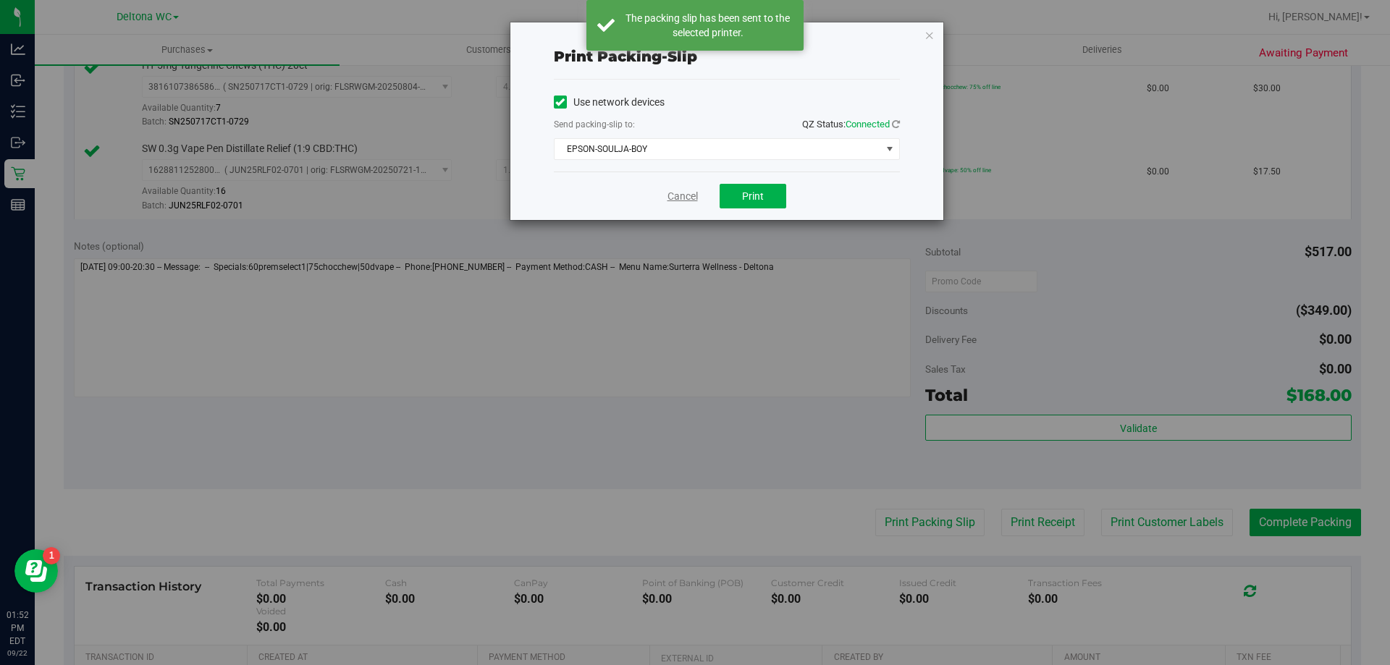 This screenshot has height=665, width=1390. What do you see at coordinates (850, 124) in the screenshot?
I see `span: QZ Status:` at bounding box center [850, 124].